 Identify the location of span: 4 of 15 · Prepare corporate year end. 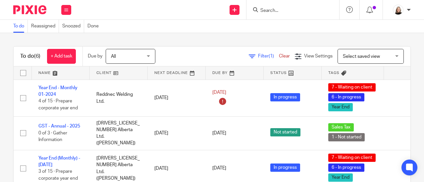
(58, 105).